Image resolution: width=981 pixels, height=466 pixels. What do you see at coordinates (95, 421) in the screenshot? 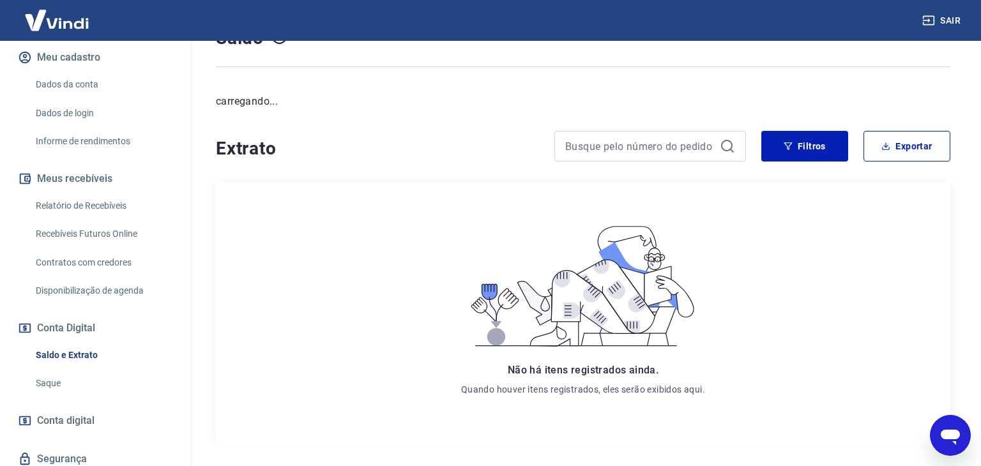
I see `a: Conta digital` at bounding box center [95, 421].